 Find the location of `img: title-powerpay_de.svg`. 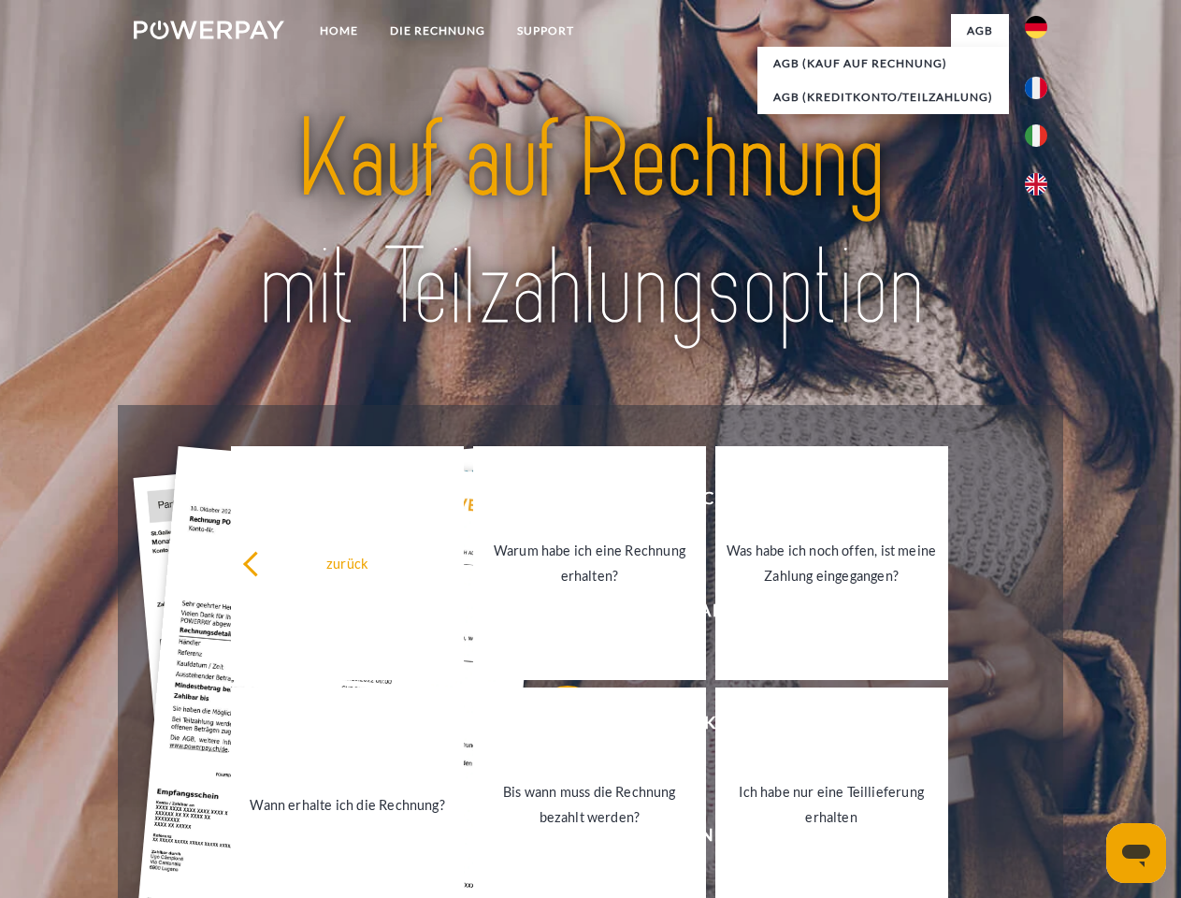

img: title-powerpay_de.svg is located at coordinates (590, 223).